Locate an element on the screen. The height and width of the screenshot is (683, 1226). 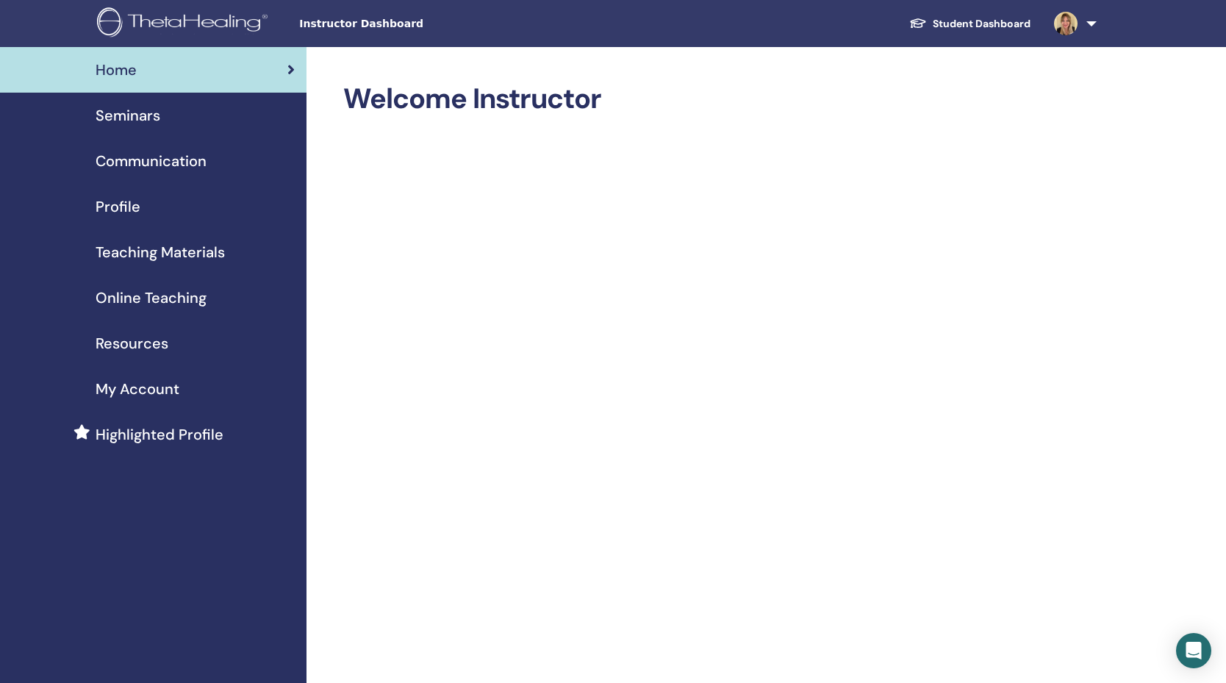
span: Profile is located at coordinates (118, 207).